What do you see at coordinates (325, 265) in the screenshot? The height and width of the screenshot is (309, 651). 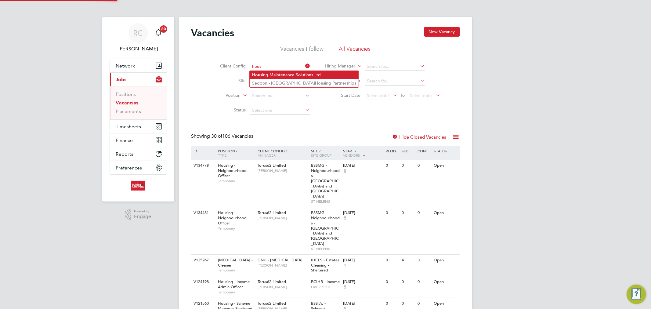 I see `span: IHCLS - Estates Cleaning - Sheltered` at bounding box center [325, 265].